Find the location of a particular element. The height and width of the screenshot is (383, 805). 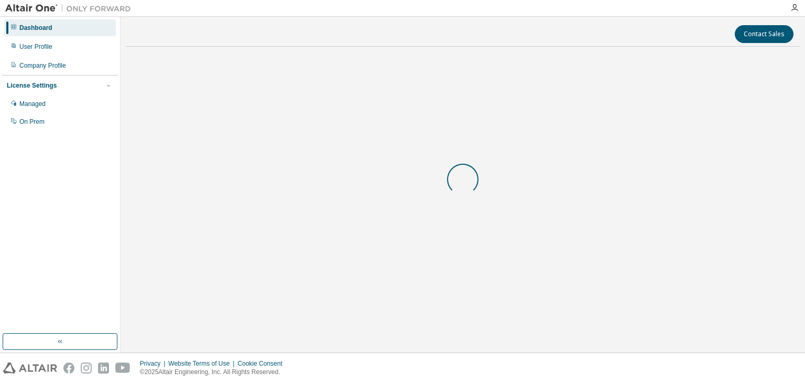

img: altair_logo.svg is located at coordinates (30, 367).